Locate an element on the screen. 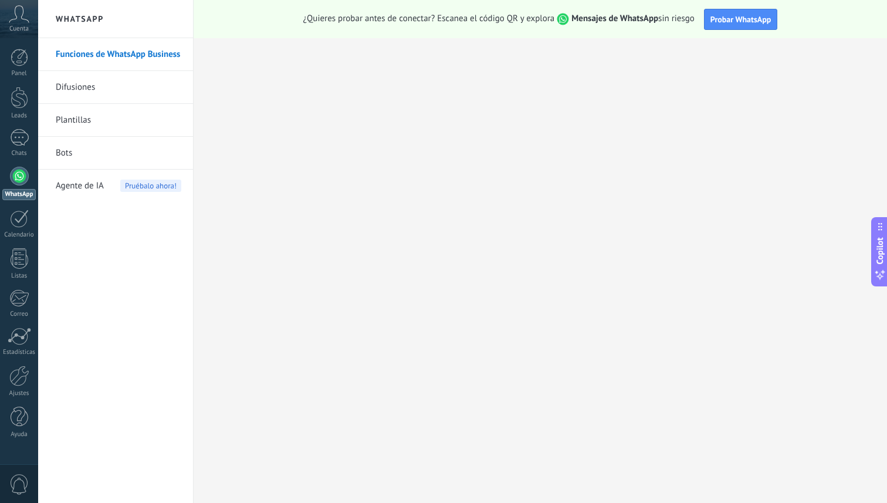 Image resolution: width=887 pixels, height=503 pixels. div: Panel is located at coordinates (19, 73).